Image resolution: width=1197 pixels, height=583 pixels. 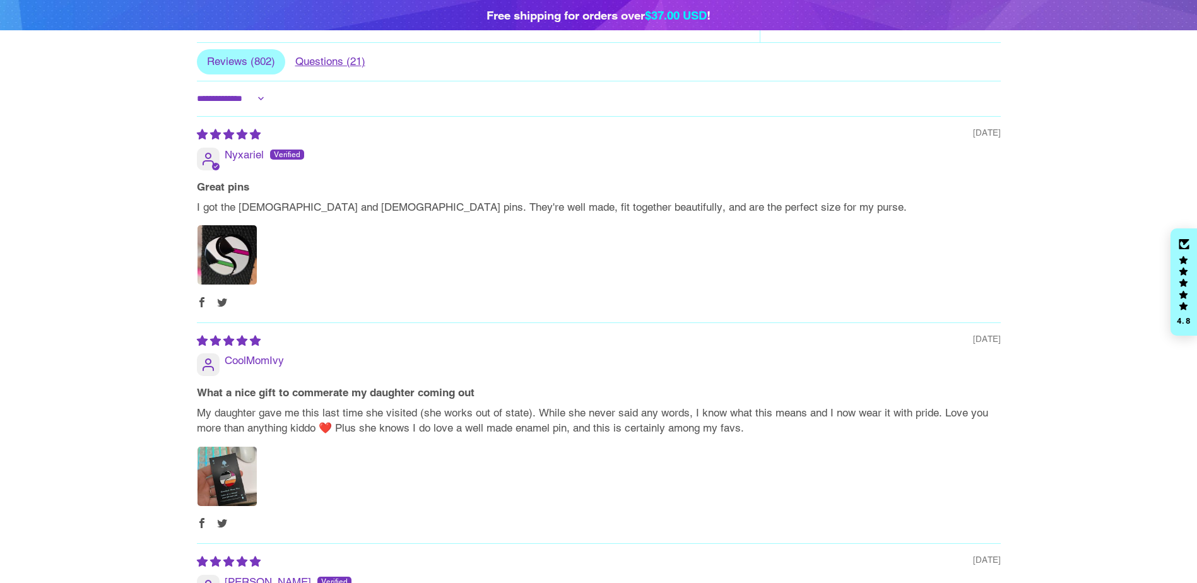 I want to click on div: Click to open Judge.me floating reviews tab, so click(x=1183, y=282).